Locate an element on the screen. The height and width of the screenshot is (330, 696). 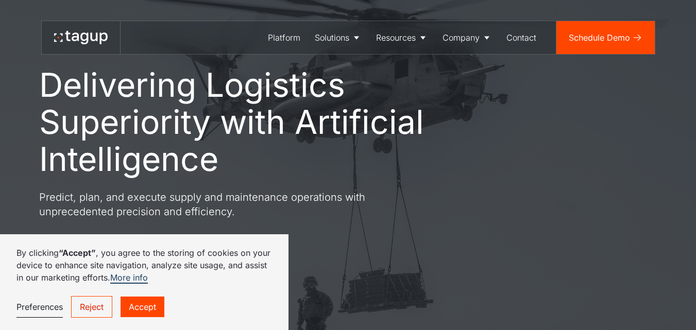
div: Schedule Demo is located at coordinates (599, 38).